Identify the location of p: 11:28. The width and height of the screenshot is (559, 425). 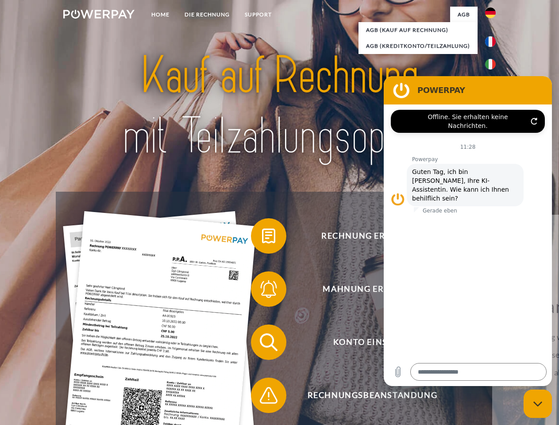
(84, 71).